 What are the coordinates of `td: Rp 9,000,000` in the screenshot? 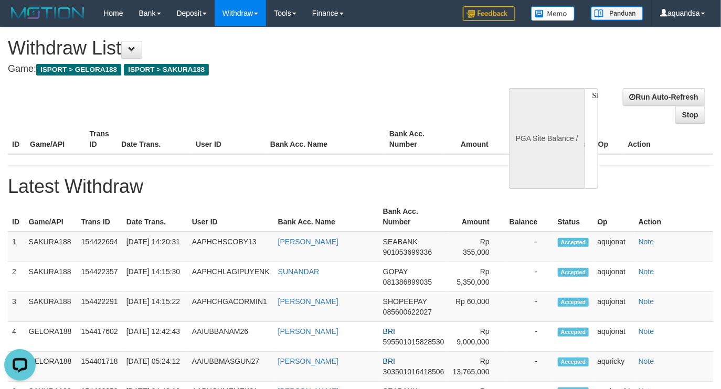 It's located at (477, 337).